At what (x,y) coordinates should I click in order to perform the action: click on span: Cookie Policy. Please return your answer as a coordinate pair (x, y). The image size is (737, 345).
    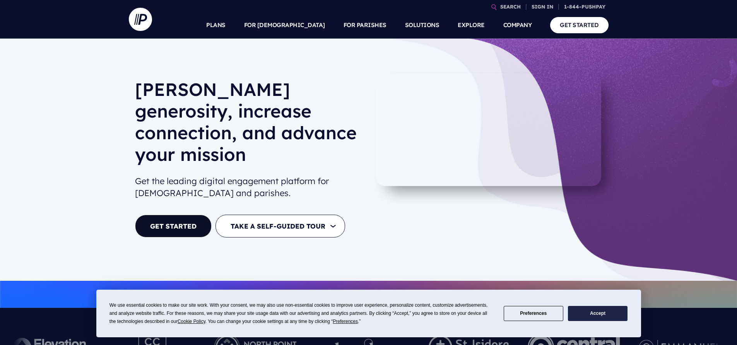
    Looking at the image, I should click on (191, 321).